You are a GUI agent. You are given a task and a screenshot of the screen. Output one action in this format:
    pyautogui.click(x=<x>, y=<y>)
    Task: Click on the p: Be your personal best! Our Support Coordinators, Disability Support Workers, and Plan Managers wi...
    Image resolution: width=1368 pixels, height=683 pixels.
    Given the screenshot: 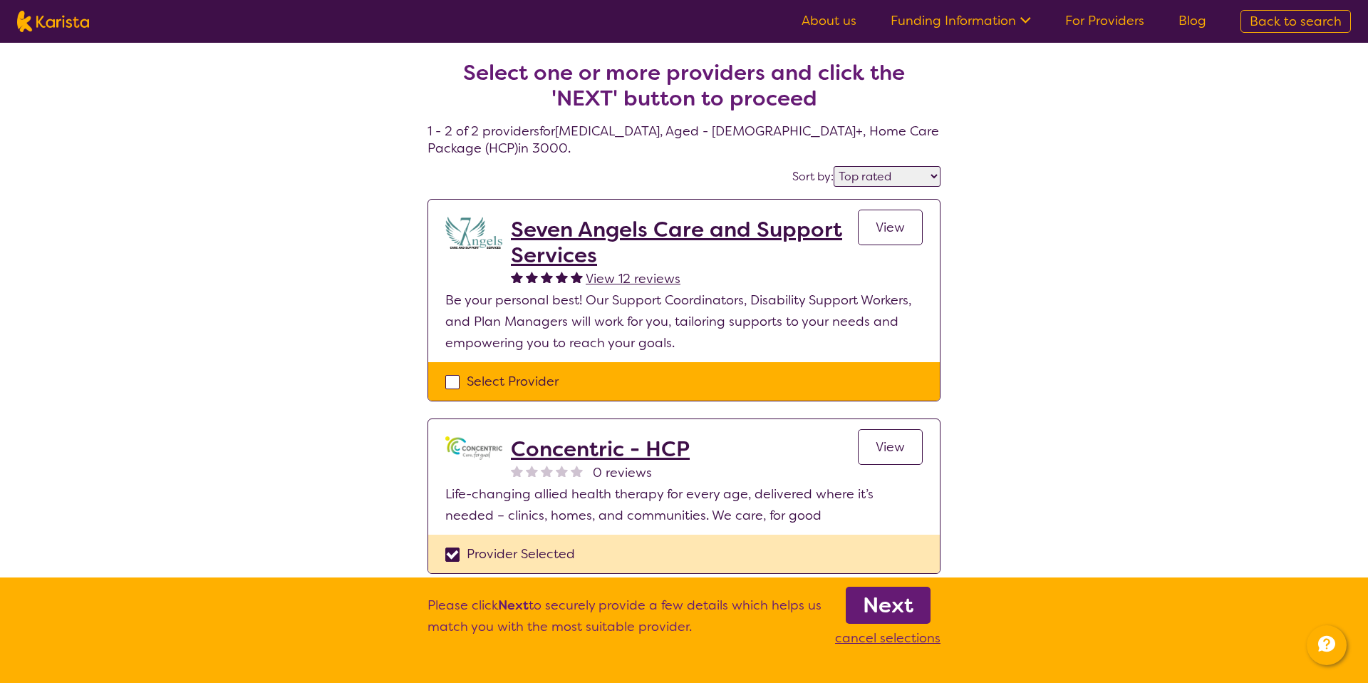 What is the action you would take?
    pyautogui.click(x=684, y=321)
    